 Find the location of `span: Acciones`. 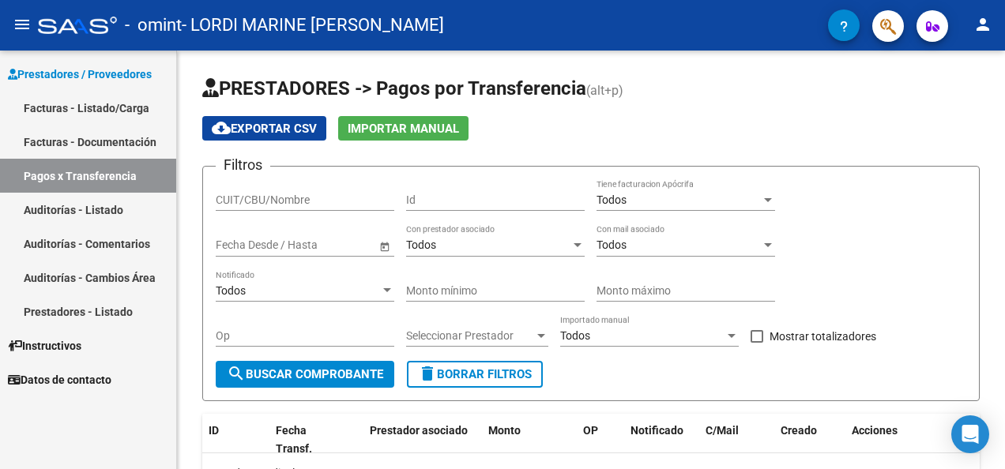

span: Acciones is located at coordinates (875, 431).